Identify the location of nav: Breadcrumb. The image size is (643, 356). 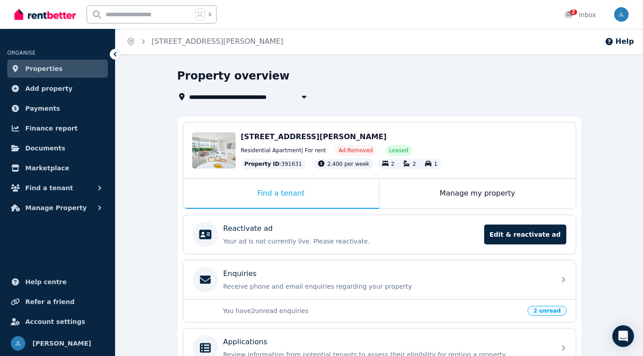
(205, 42).